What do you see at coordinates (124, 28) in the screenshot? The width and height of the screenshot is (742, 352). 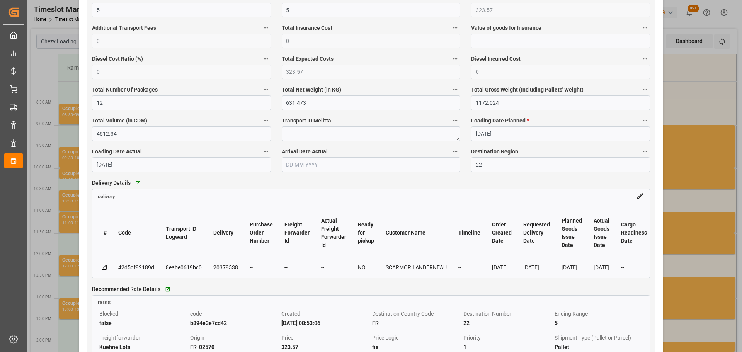 I see `span: Additional Transport Fees` at bounding box center [124, 28].